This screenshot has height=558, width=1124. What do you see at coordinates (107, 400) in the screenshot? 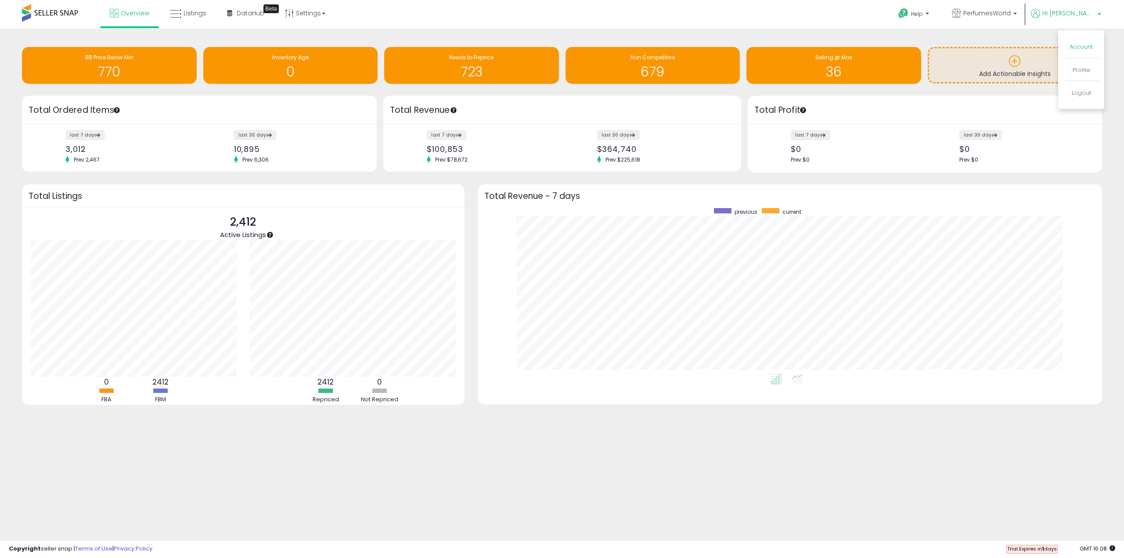
I see `div: FBA` at bounding box center [107, 400].